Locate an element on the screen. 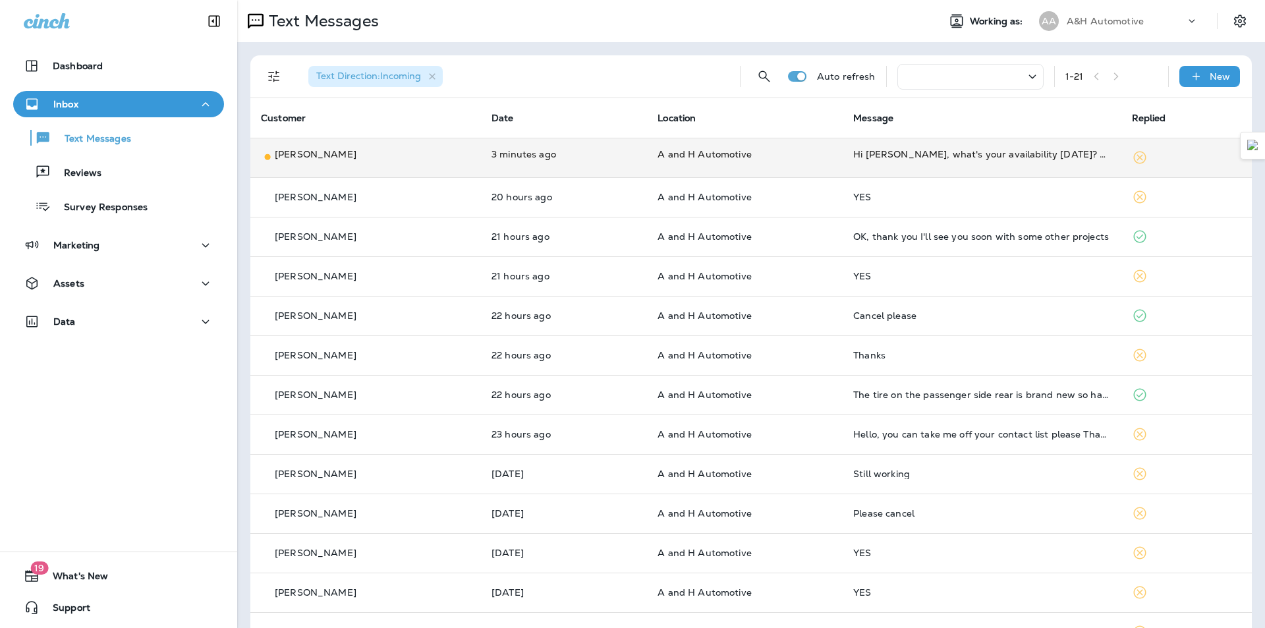  button: Data is located at coordinates (119, 322).